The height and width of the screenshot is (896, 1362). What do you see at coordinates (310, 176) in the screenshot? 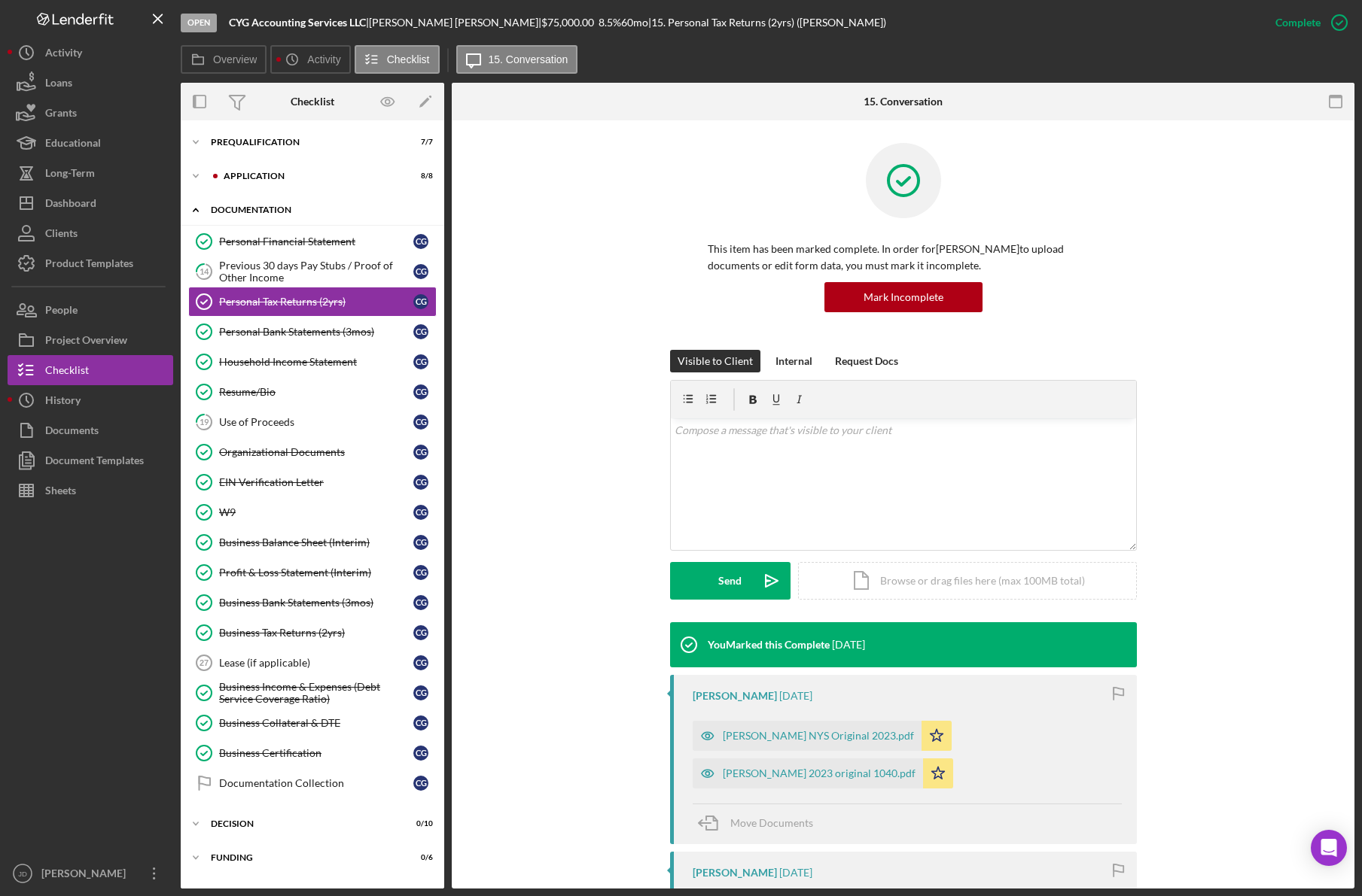
I see `div: Application` at bounding box center [310, 176].